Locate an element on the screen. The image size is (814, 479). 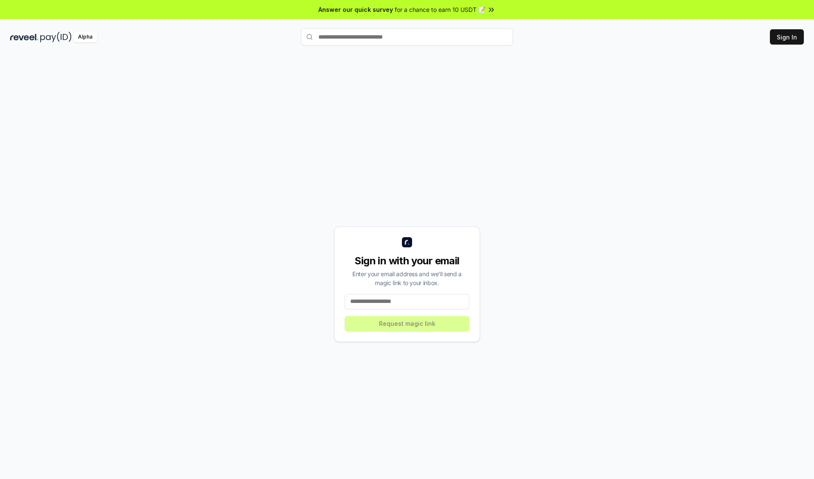
img: reveel_dark is located at coordinates (24, 37).